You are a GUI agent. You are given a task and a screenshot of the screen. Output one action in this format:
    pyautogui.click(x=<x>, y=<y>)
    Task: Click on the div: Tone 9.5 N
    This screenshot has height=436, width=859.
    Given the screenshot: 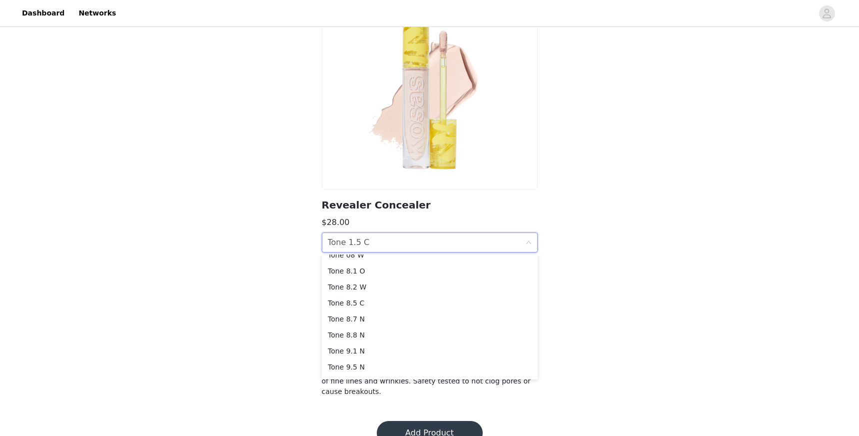 What is the action you would take?
    pyautogui.click(x=430, y=367)
    